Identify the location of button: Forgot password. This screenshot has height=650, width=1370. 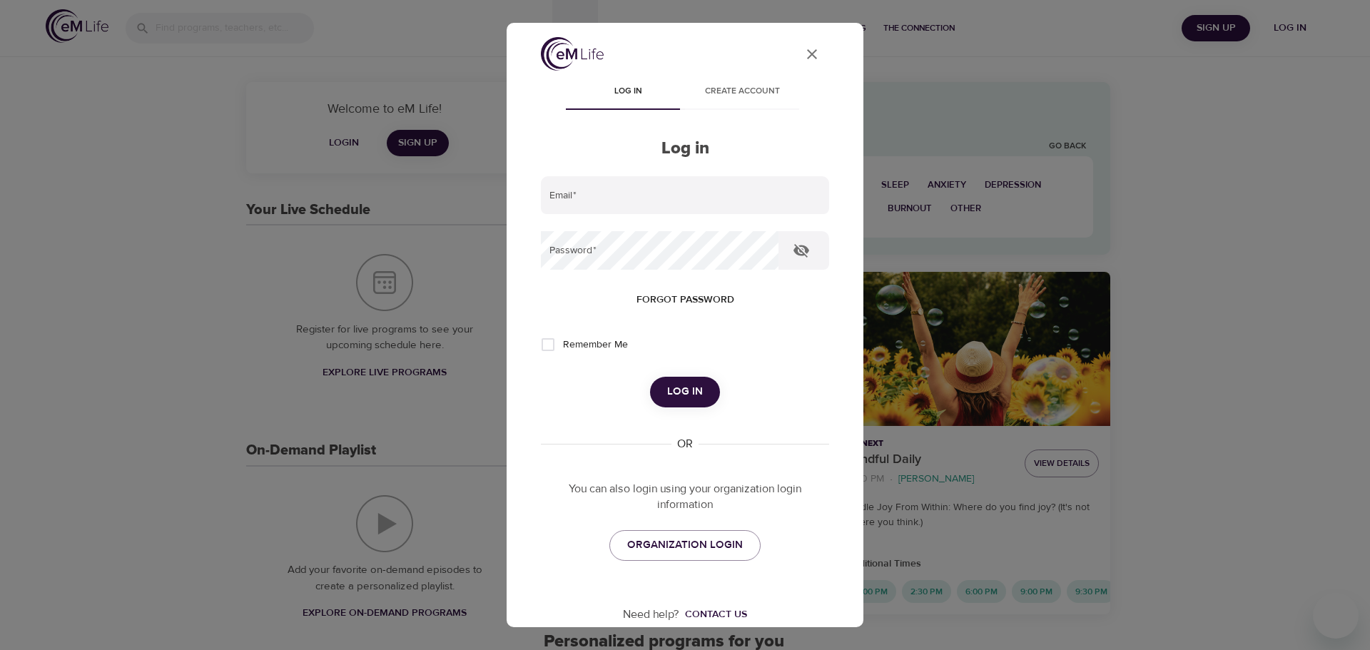
(685, 300).